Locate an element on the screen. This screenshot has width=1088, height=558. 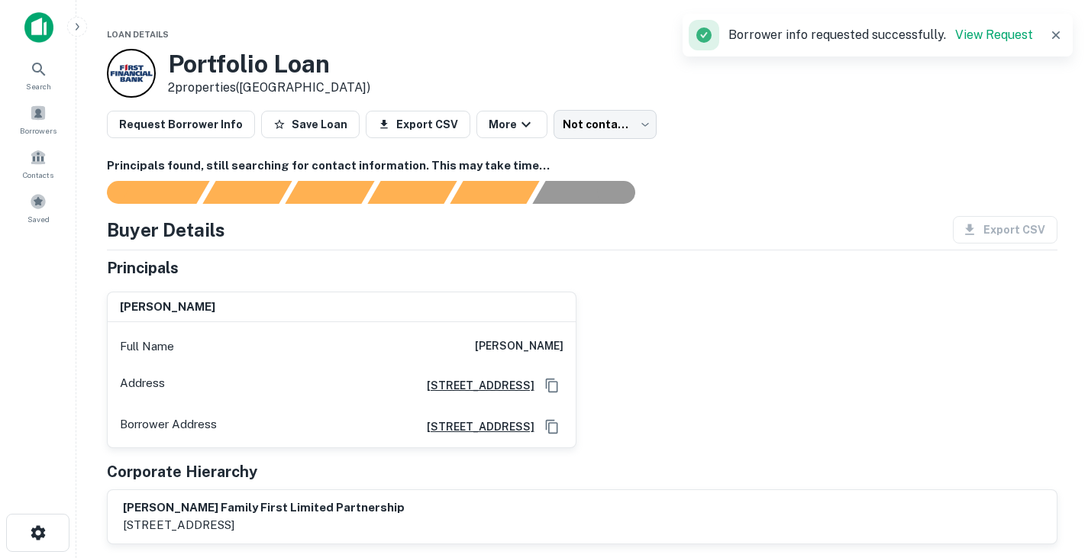
div: Principals found, AI now looking for contact information... is located at coordinates (412, 192).